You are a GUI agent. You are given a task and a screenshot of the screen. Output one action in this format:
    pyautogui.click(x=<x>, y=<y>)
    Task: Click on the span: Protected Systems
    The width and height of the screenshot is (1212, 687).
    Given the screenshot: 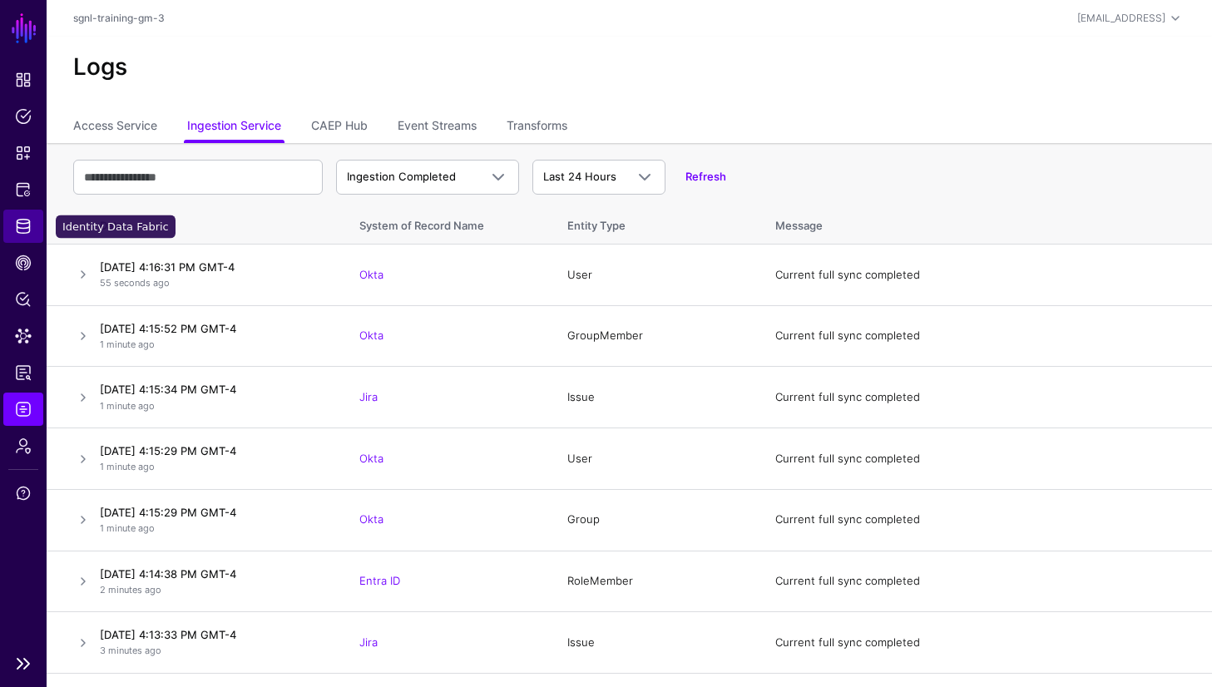 What is the action you would take?
    pyautogui.click(x=23, y=190)
    